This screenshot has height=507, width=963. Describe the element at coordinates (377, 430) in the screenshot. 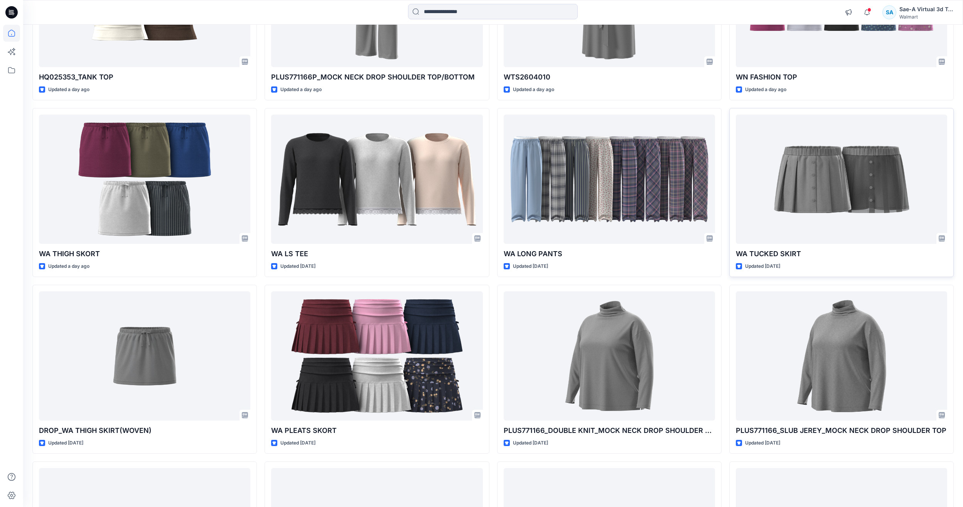

I see `p: WA PLEATS SKORT` at that location.